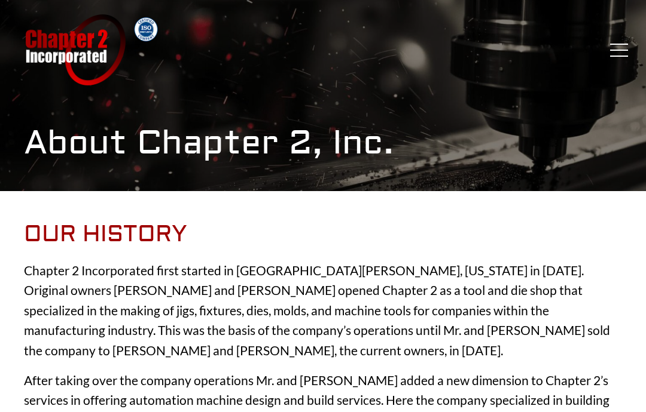 The image size is (646, 412). I want to click on a: Chapter 2 Incorporated, so click(75, 50).